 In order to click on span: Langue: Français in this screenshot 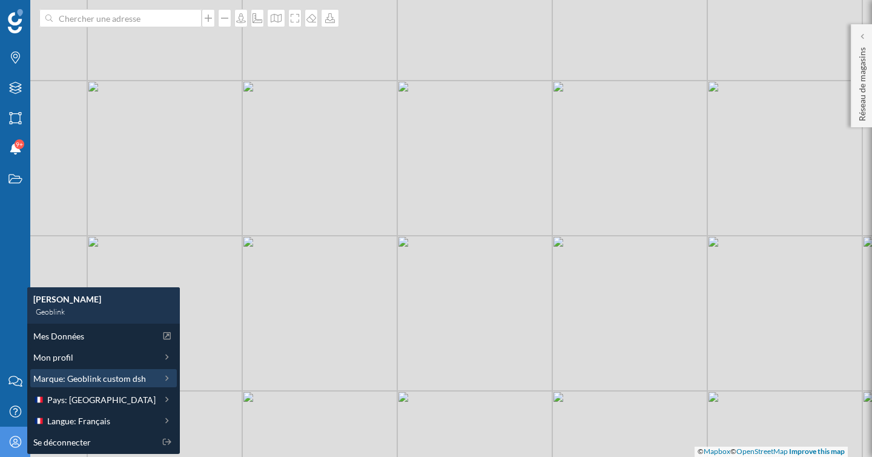, I will do `click(79, 420)`.